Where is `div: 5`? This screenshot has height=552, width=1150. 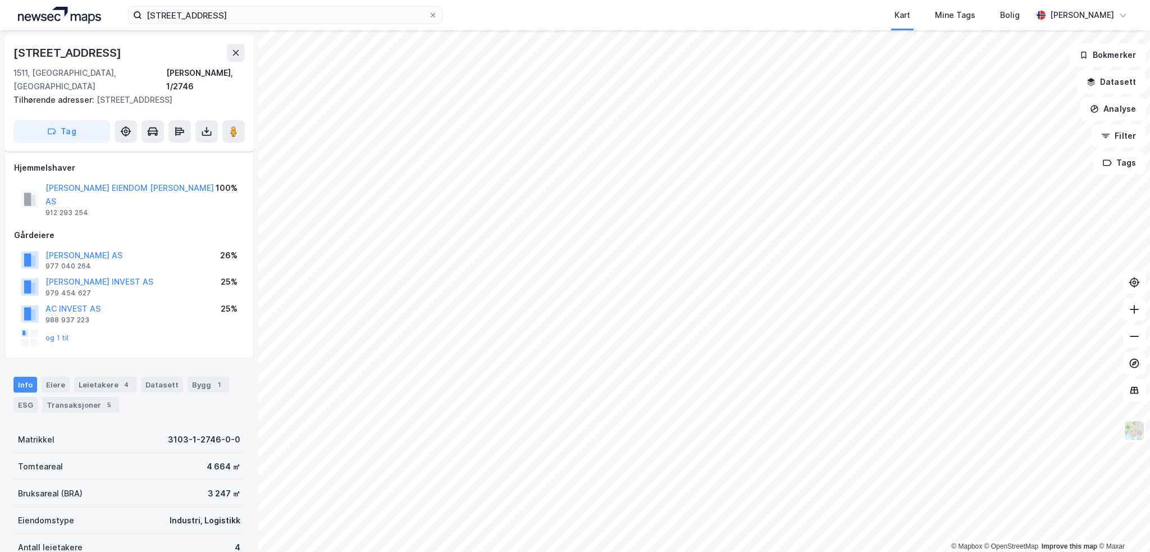 div: 5 is located at coordinates (109, 405).